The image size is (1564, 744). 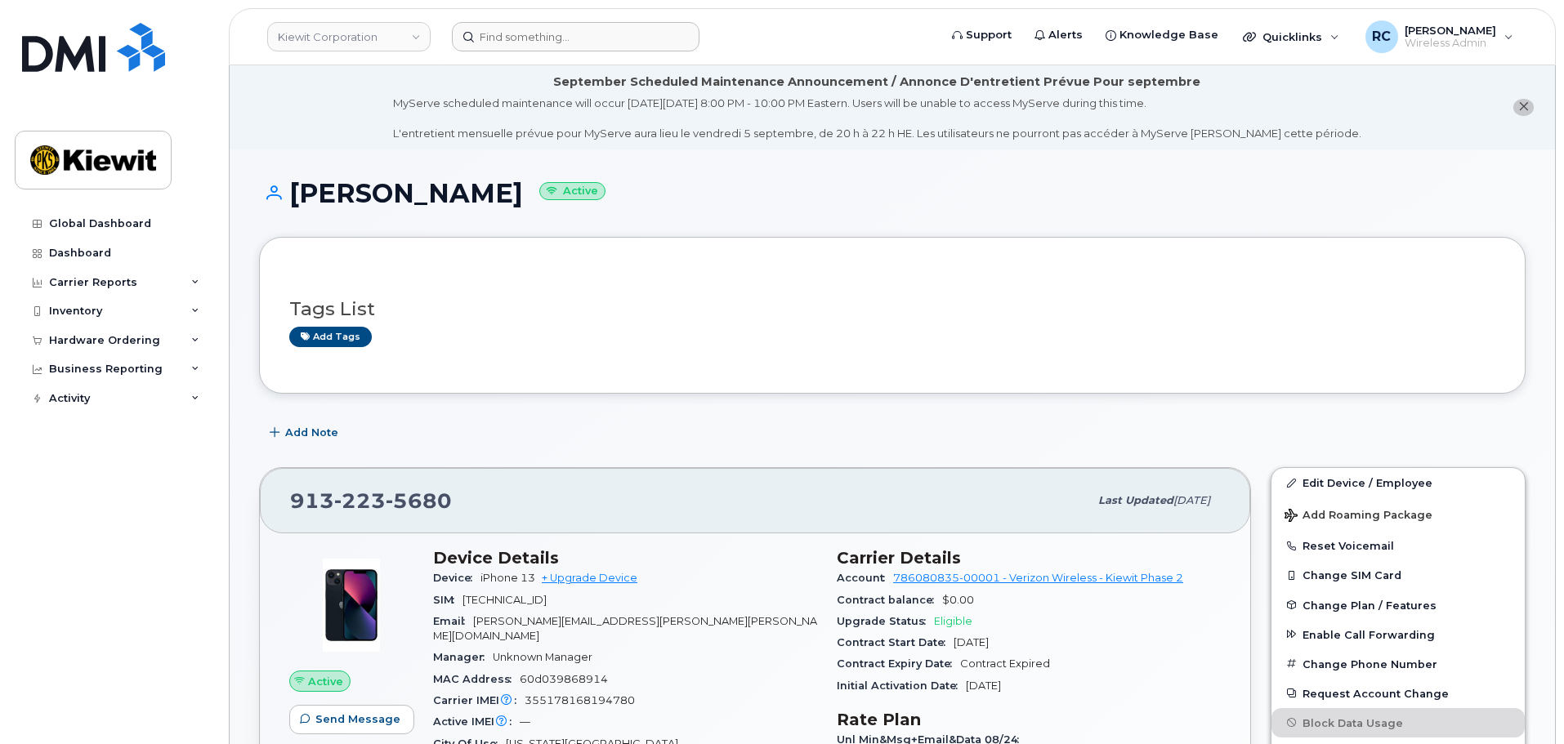 I want to click on span: Add Note, so click(x=311, y=432).